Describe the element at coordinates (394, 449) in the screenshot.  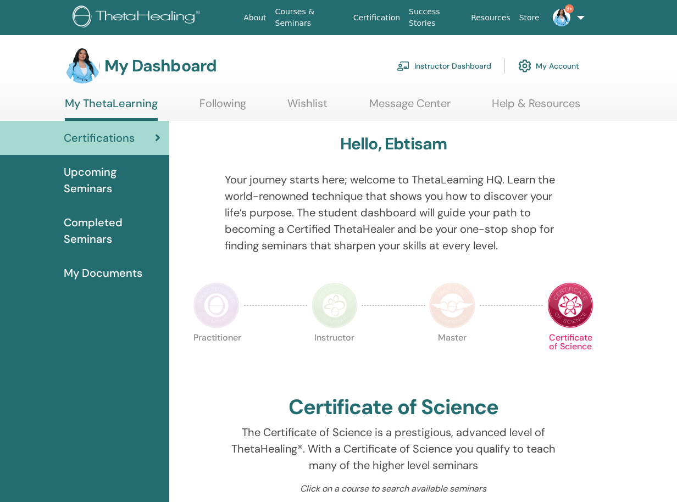
I see `p: The Certificate of Science is a prestigious, advanced level of ThetaHealing®. With a Certificate ...` at that location.